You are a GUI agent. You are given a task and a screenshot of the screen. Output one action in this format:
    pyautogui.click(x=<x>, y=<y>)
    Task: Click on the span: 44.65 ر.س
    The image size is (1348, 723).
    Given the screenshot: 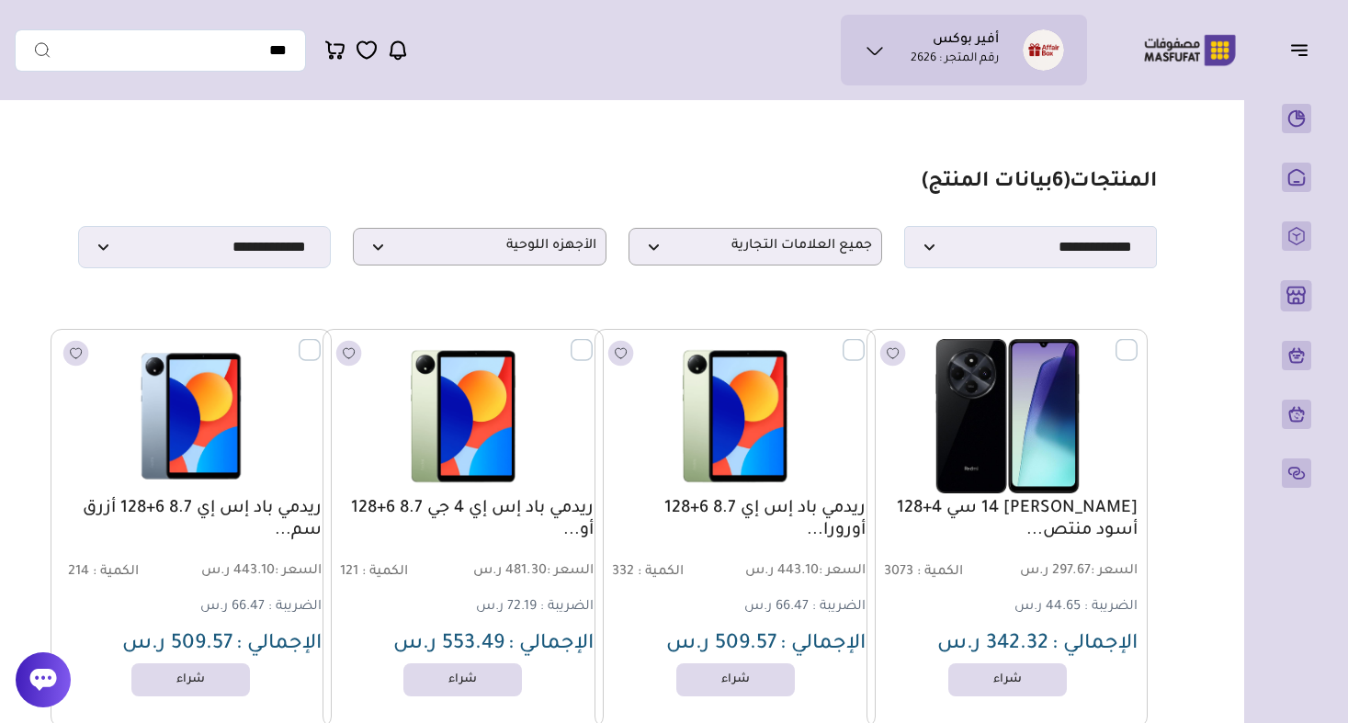 What is the action you would take?
    pyautogui.click(x=1047, y=607)
    